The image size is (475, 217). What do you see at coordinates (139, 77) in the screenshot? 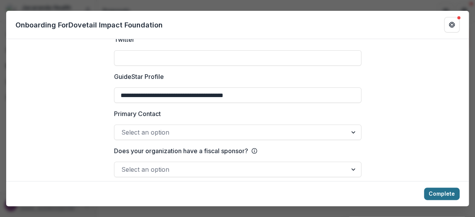
I see `p: GuideStar Profile` at bounding box center [139, 77].